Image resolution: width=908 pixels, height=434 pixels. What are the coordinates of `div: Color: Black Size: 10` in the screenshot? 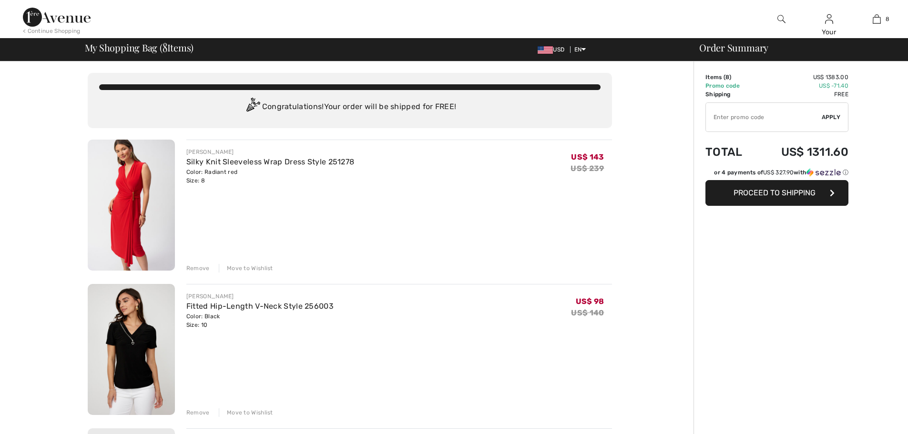 It's located at (260, 321).